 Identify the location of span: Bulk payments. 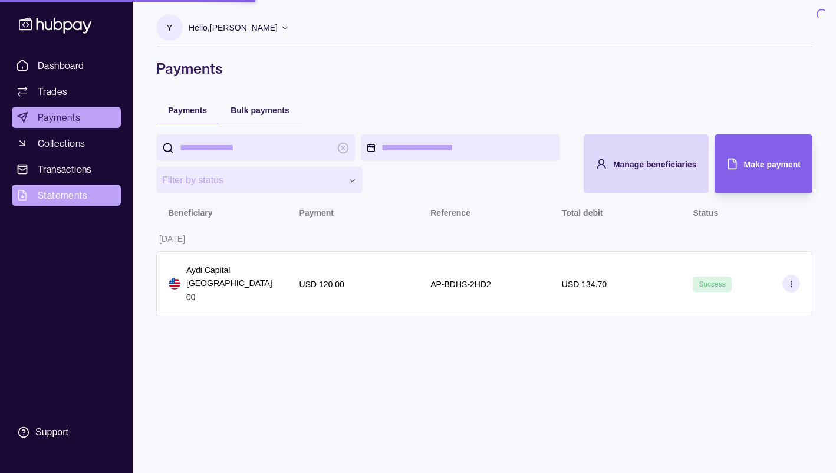
(260, 110).